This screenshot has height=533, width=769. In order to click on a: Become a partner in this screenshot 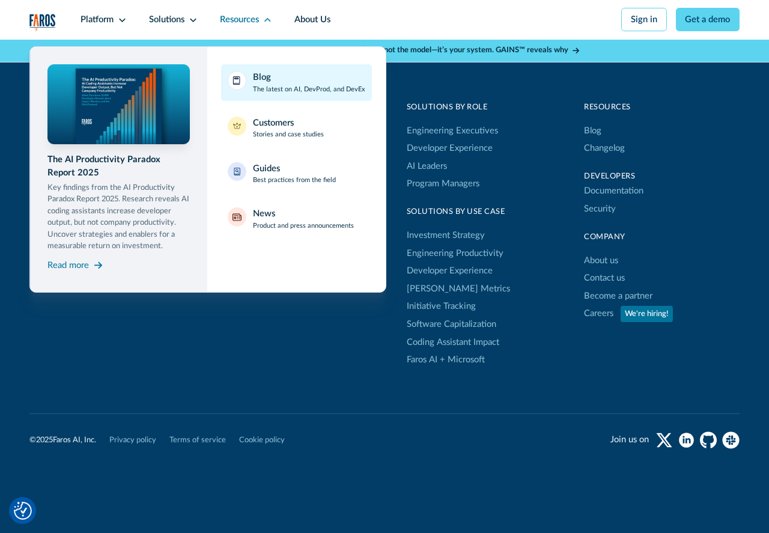, I will do `click(618, 296)`.